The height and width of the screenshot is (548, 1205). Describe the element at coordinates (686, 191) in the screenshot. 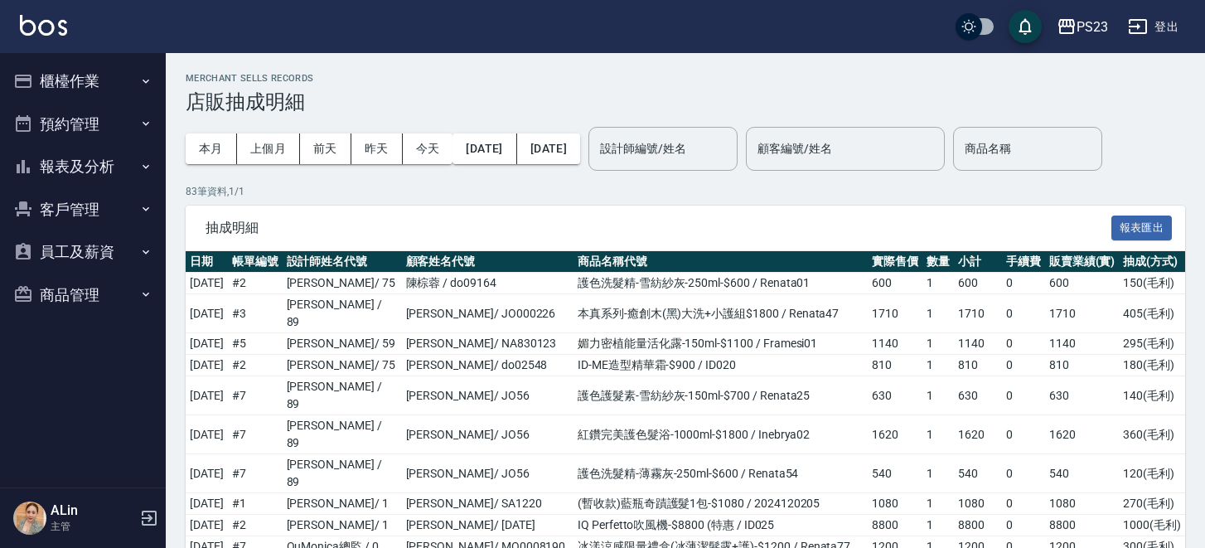

I see `p: 83 筆資料, 1 / 1` at that location.